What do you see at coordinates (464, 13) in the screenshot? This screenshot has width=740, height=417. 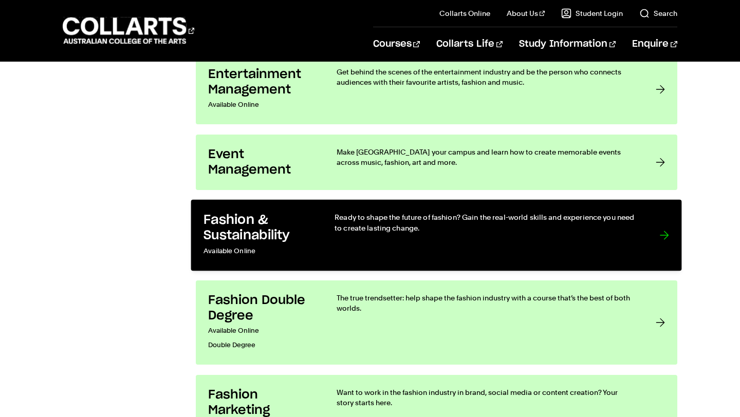 I see `a: Collarts Online` at bounding box center [464, 13].